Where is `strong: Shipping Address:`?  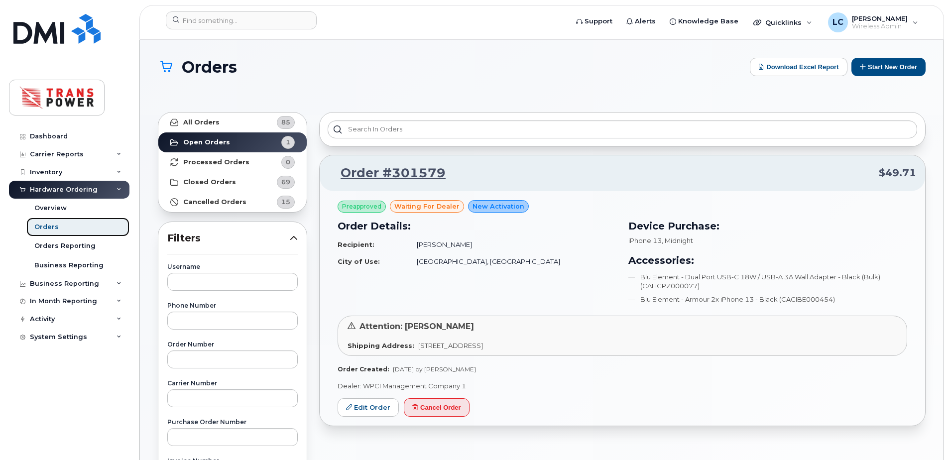 strong: Shipping Address: is located at coordinates (381, 345).